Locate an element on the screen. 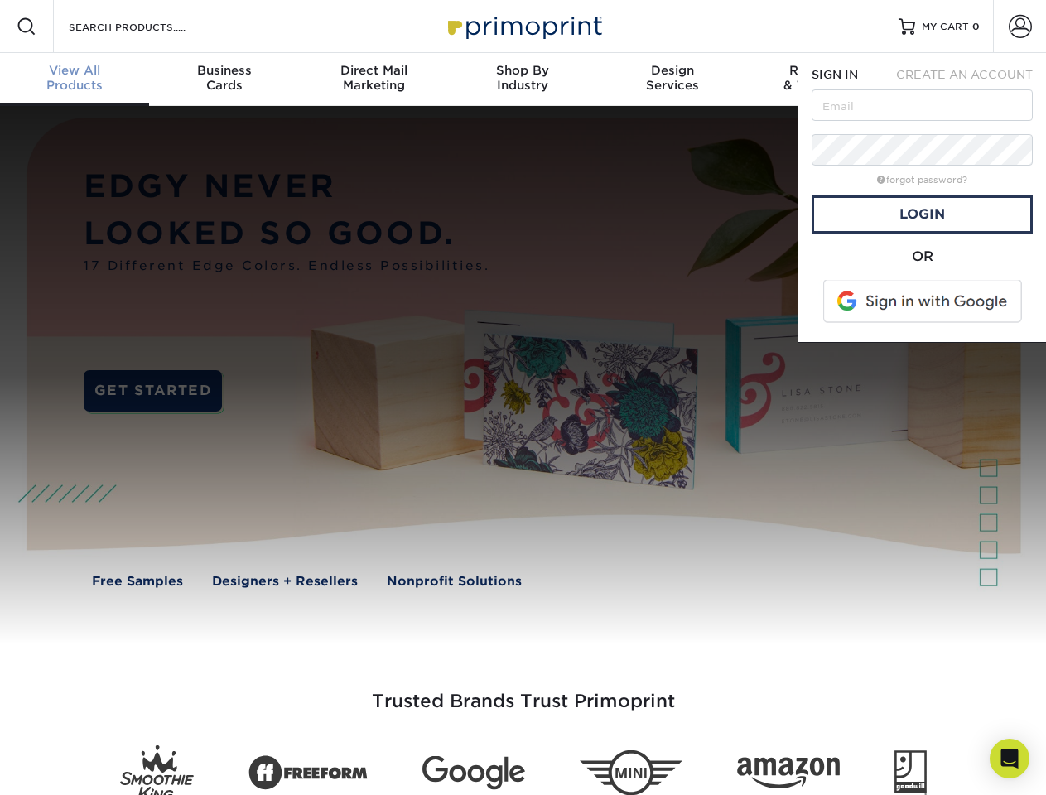 This screenshot has height=795, width=1046. div: Services is located at coordinates (672, 78).